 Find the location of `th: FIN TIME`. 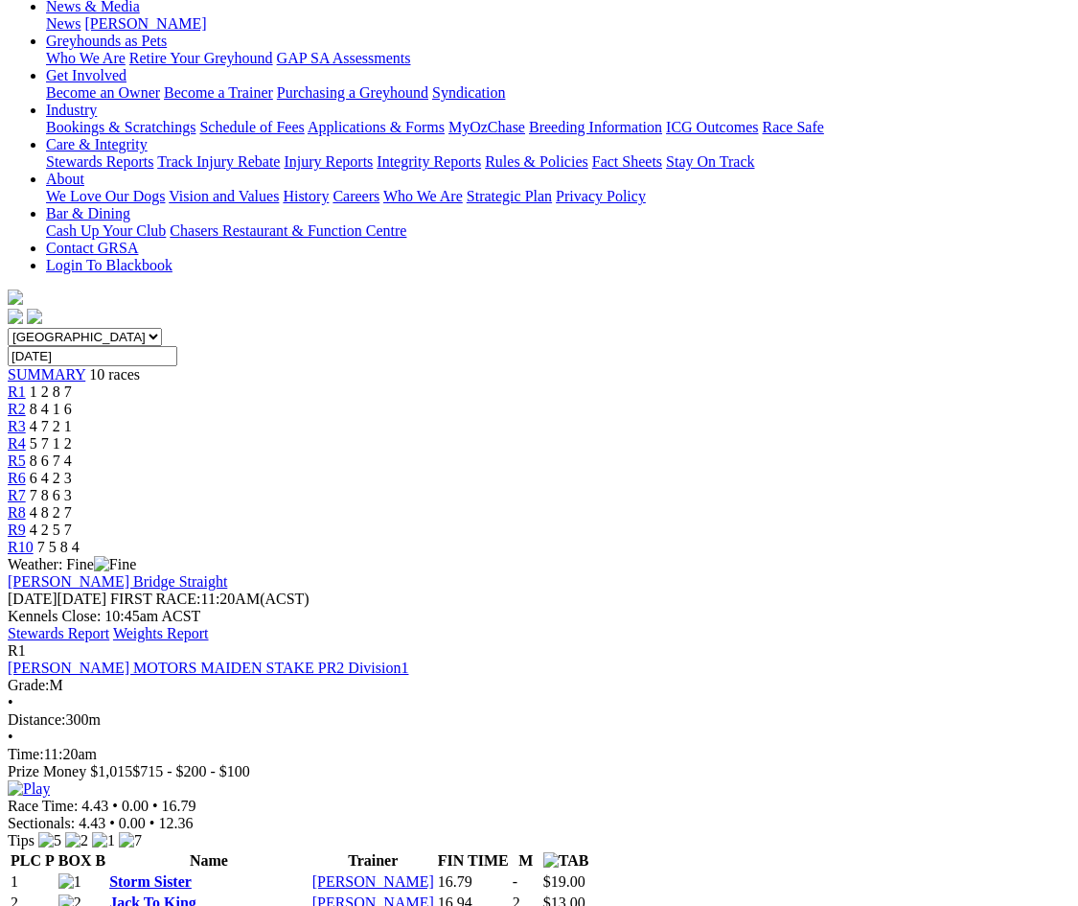

th: FIN TIME is located at coordinates (474, 861).